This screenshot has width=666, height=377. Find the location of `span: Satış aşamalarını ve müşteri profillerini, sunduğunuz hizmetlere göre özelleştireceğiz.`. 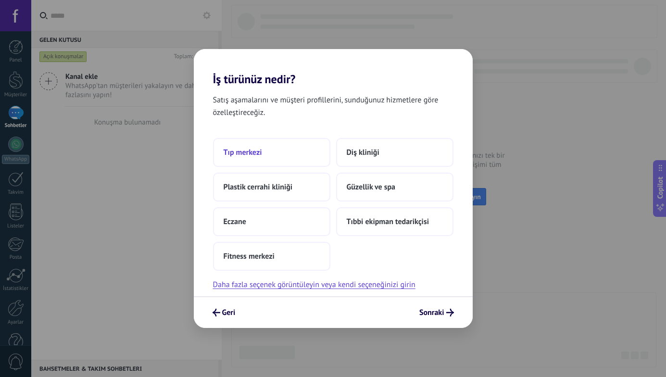

span: Satış aşamalarını ve müşteri profillerini, sunduğunuz hizmetlere göre özelleştireceğiz. is located at coordinates (333, 106).